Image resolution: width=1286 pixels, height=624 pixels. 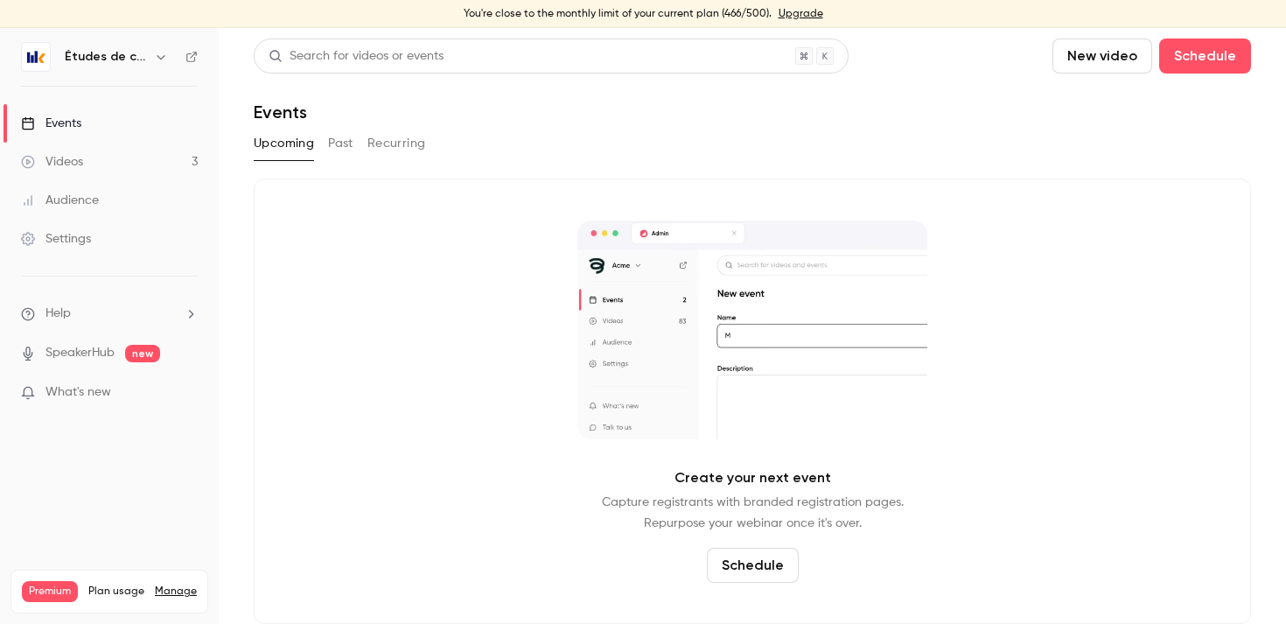 What do you see at coordinates (143, 353) in the screenshot?
I see `span: new` at bounding box center [143, 353].